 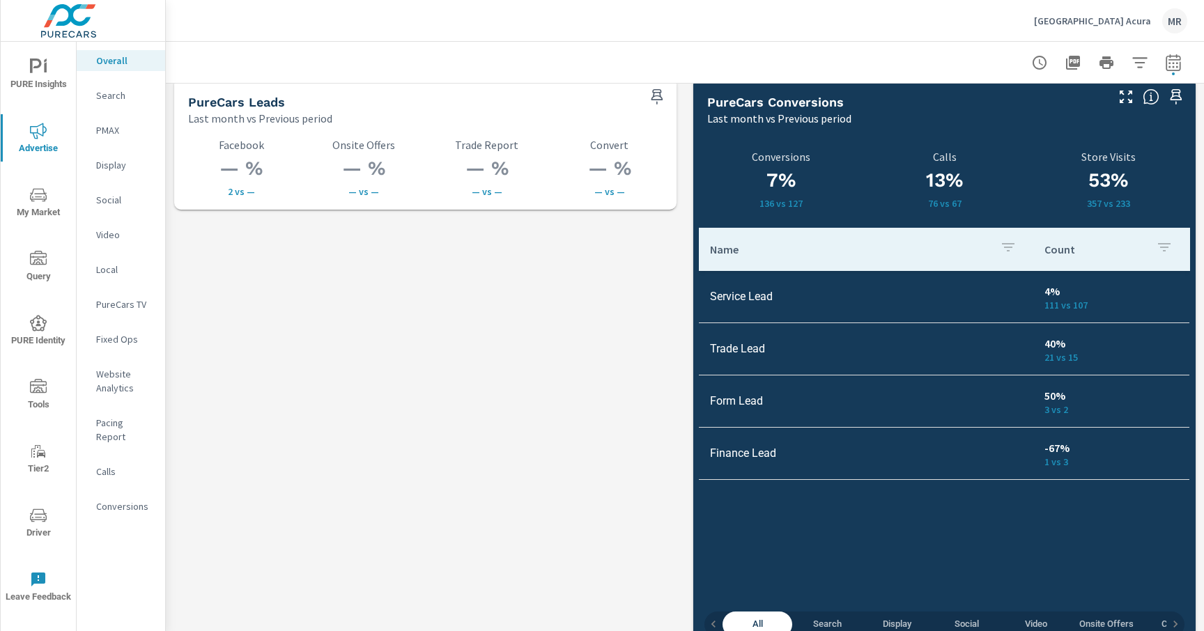 What do you see at coordinates (1111, 291) in the screenshot?
I see `p: 4%` at bounding box center [1111, 291].